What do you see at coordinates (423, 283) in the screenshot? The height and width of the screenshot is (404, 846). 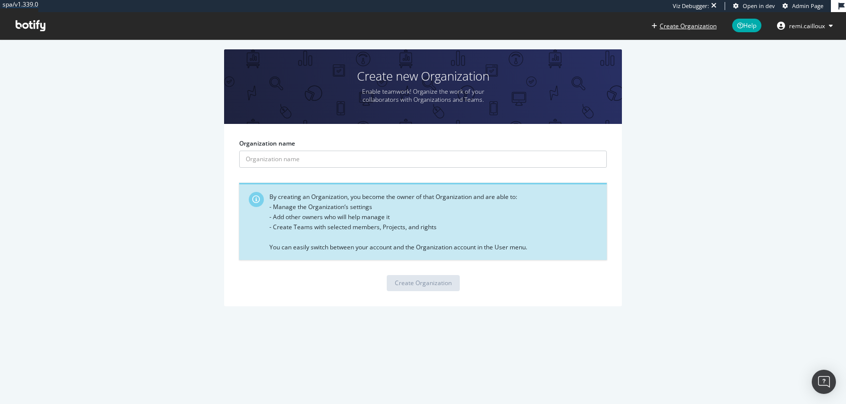 I see `div: Create Organization` at bounding box center [423, 283].